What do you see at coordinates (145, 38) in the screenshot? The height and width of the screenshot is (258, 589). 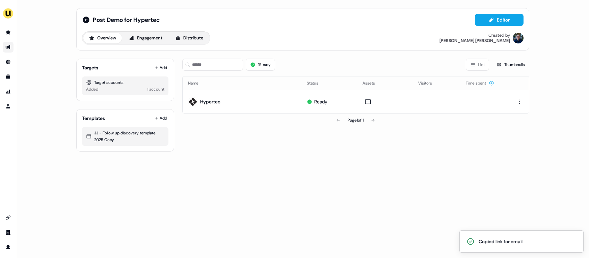 I see `button: Engagement` at bounding box center [145, 38].